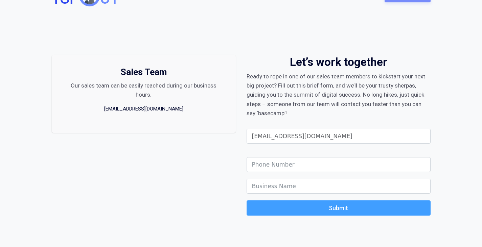  I want to click on button: Submit, so click(338, 208).